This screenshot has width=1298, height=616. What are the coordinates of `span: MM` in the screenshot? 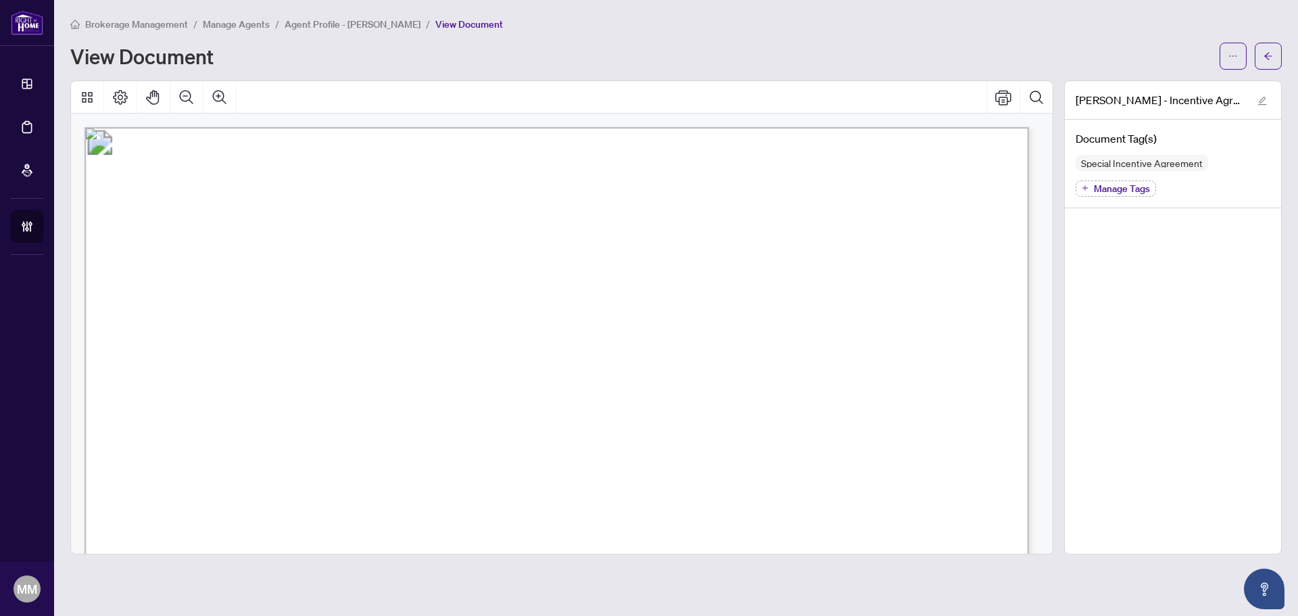 It's located at (27, 589).